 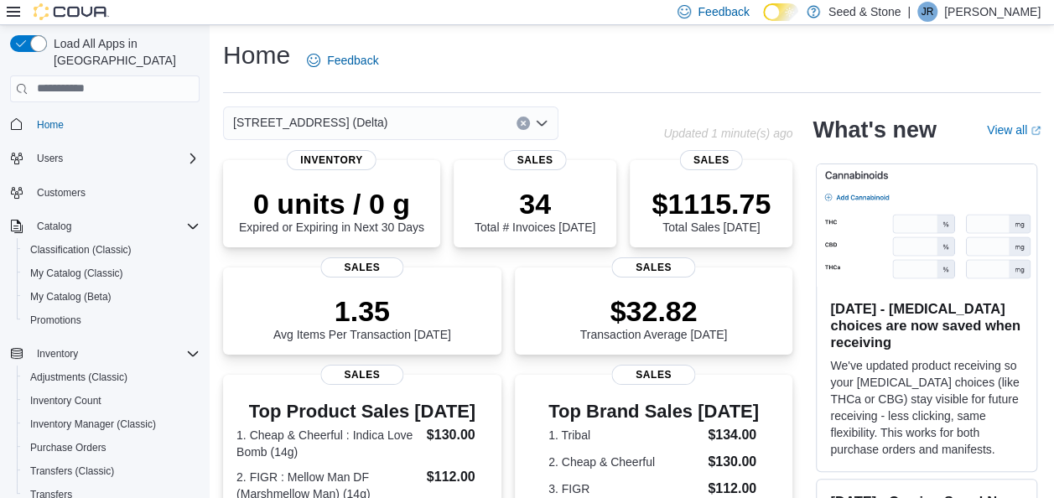 What do you see at coordinates (112, 320) in the screenshot?
I see `button: Promotions` at bounding box center [112, 320].